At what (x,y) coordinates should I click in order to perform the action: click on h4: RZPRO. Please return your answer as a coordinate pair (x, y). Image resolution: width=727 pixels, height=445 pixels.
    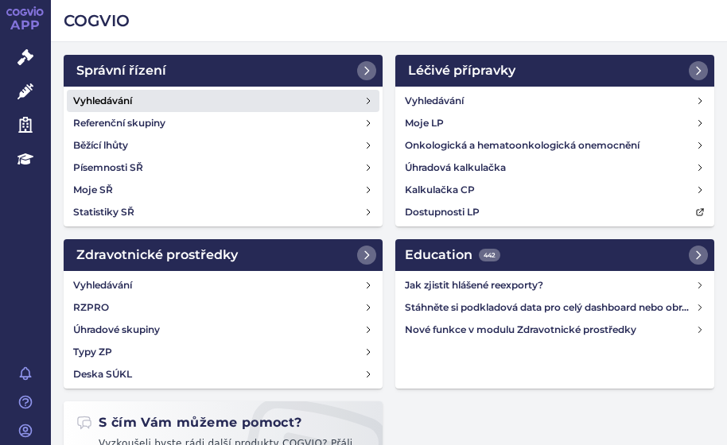
    Looking at the image, I should click on (91, 308).